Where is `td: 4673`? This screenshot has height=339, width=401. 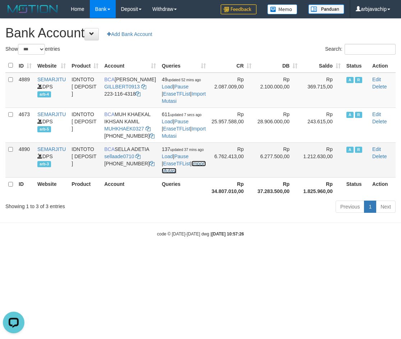
td: 4673 is located at coordinates (25, 125).